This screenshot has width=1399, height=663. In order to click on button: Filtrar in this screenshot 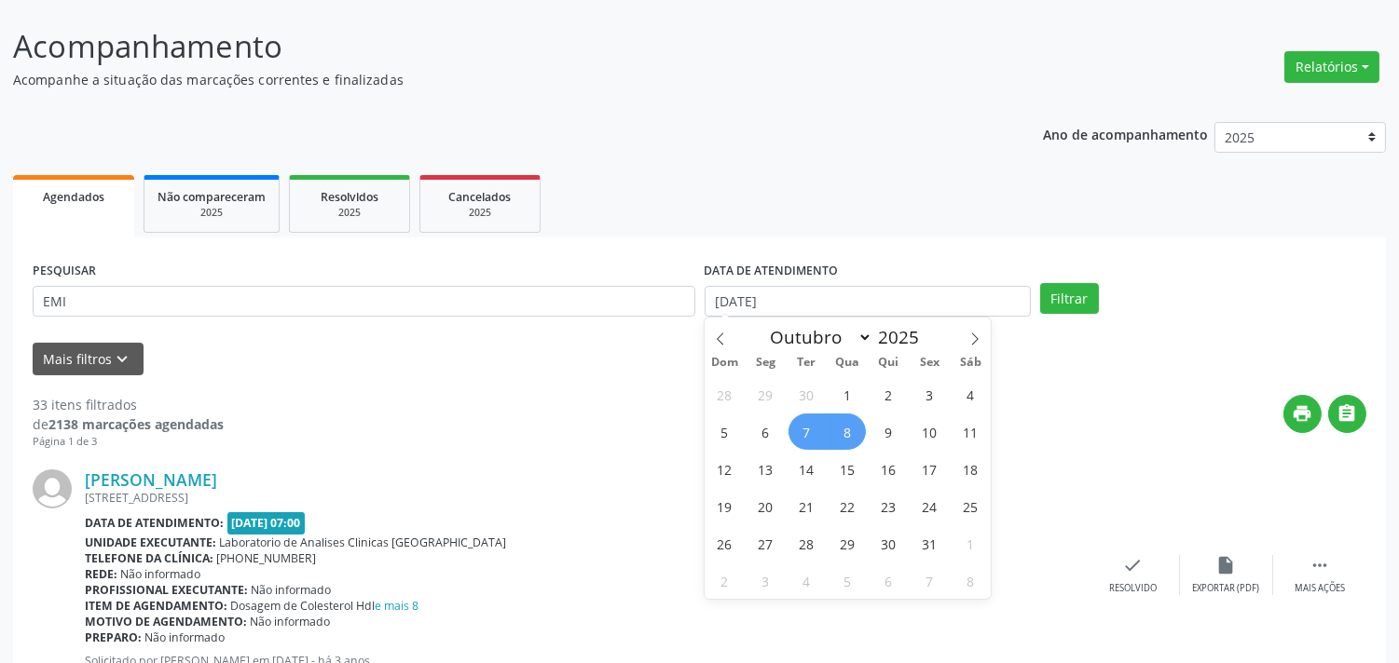, I will do `click(1069, 299)`.